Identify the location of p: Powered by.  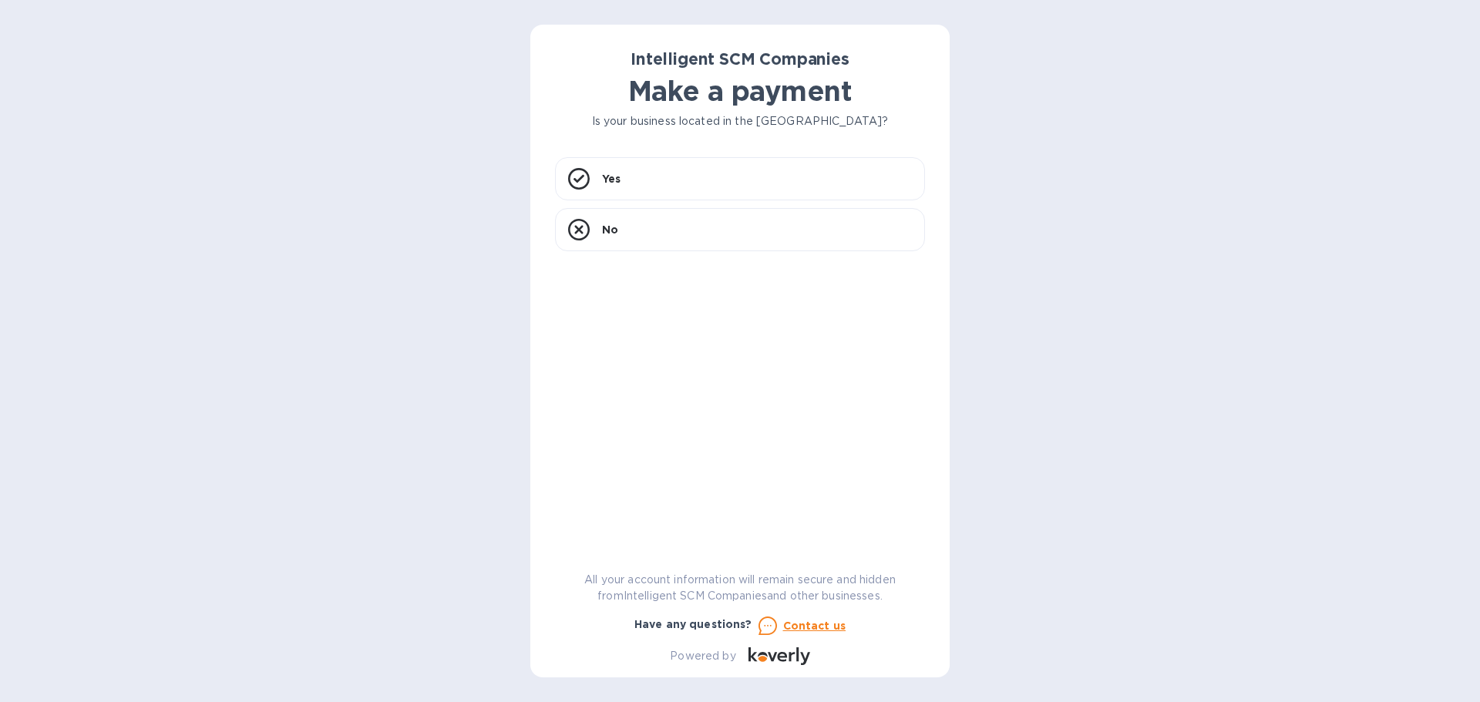
(702, 656).